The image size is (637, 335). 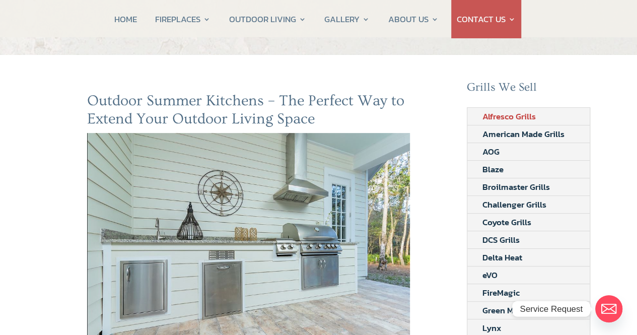 I want to click on a: American Made Grills, so click(x=523, y=134).